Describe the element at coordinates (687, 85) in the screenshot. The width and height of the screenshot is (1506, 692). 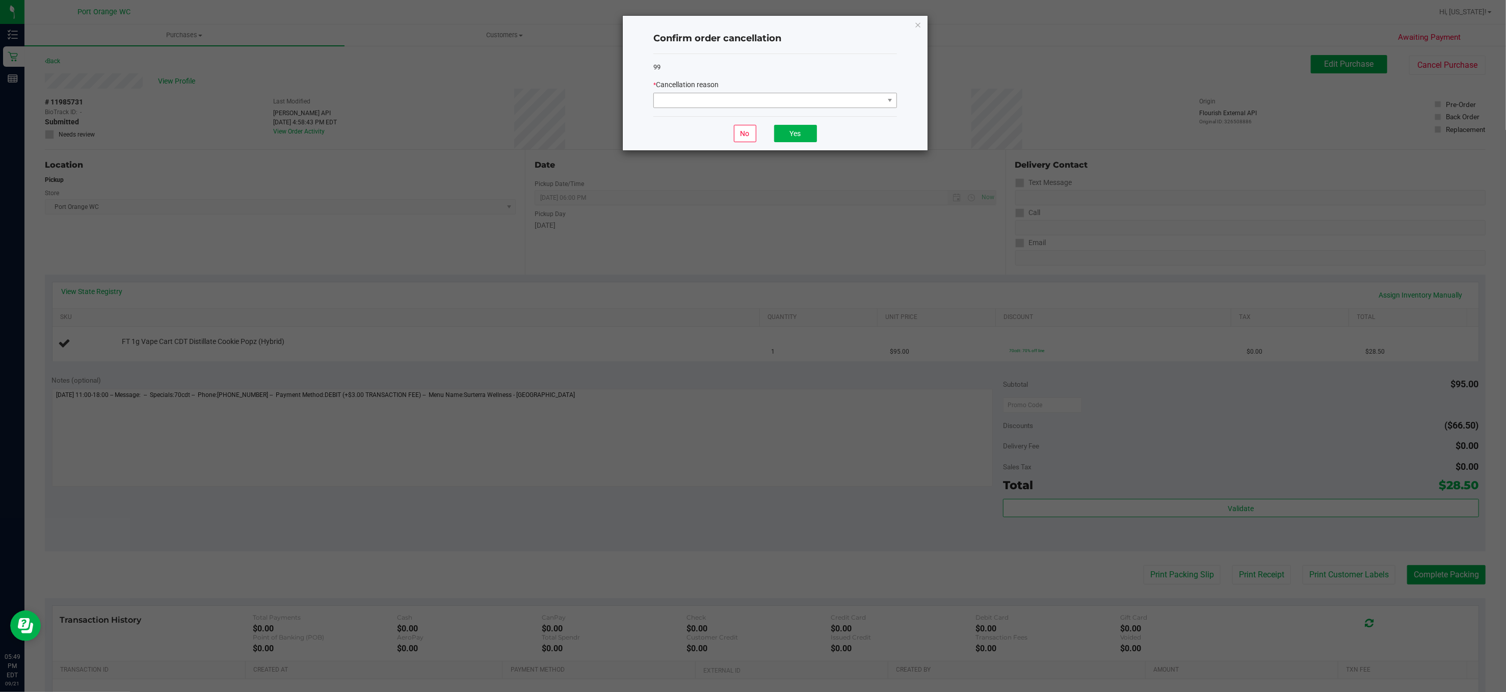
I see `span: Cancellation reason` at that location.